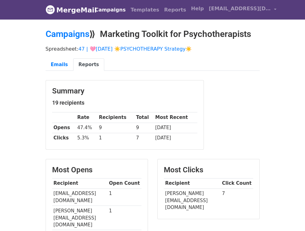 Image resolution: width=305 pixels, height=231 pixels. I want to click on a: Help, so click(197, 9).